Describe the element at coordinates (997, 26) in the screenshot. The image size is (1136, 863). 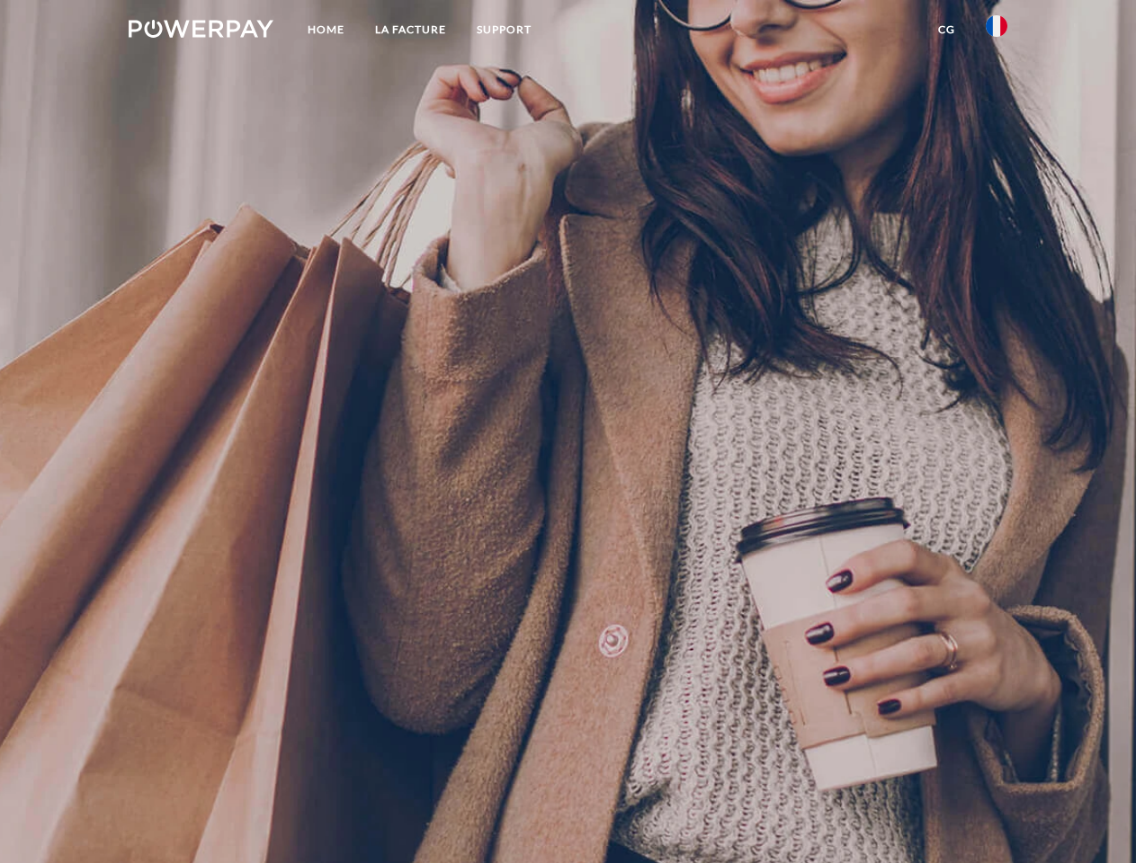
I see `img: fr` at that location.